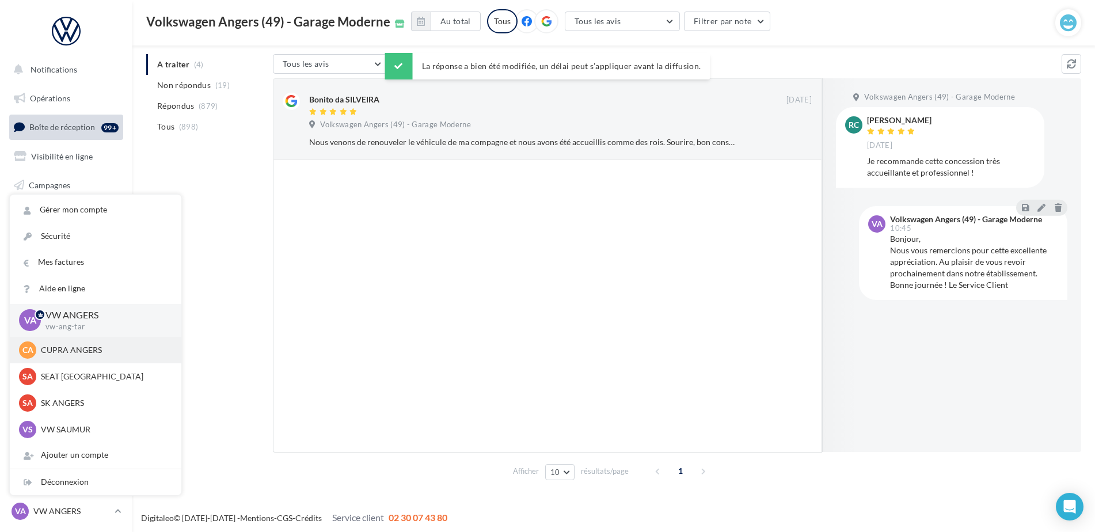 This screenshot has width=1095, height=532. I want to click on div: Je recommande cette concession très accueillante et professionnel !, so click(951, 167).